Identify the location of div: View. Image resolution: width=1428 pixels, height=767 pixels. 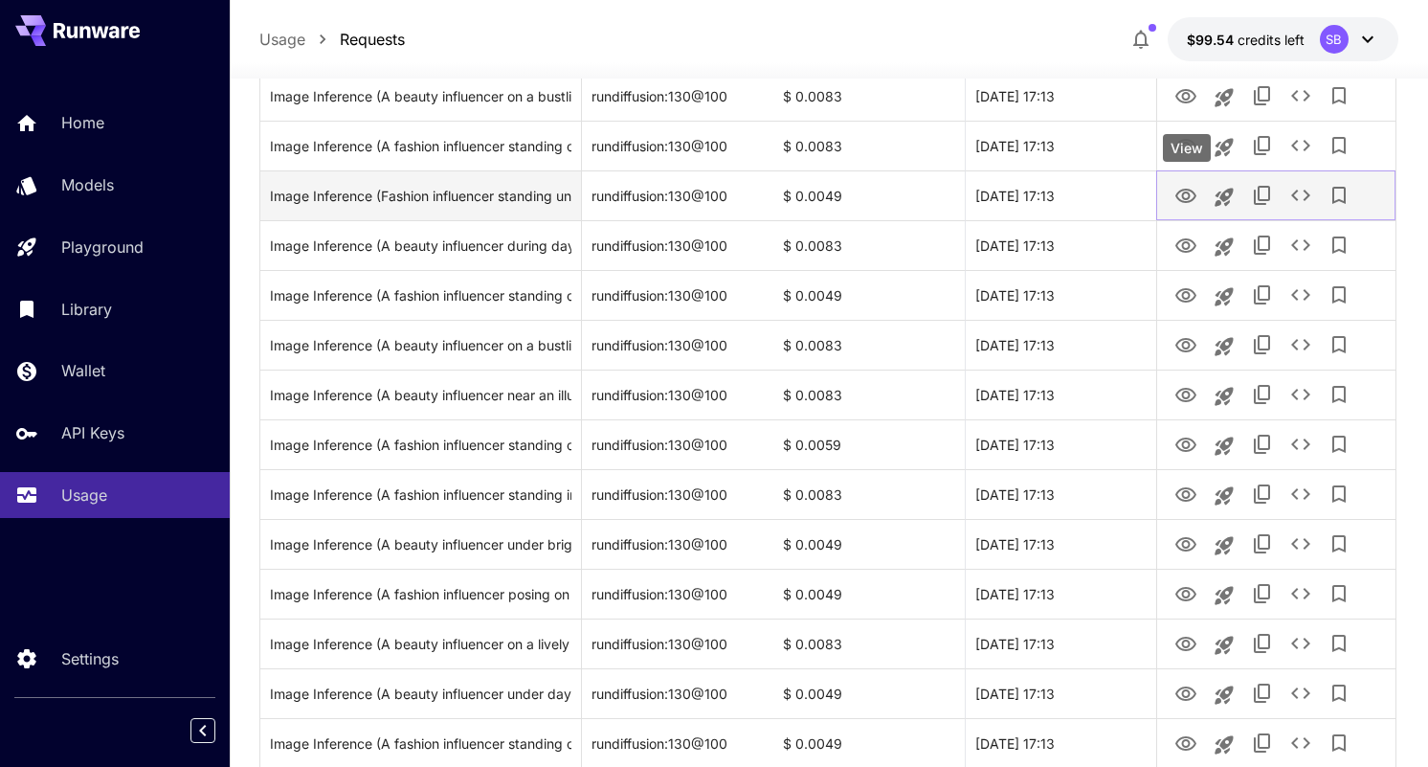
(1187, 147).